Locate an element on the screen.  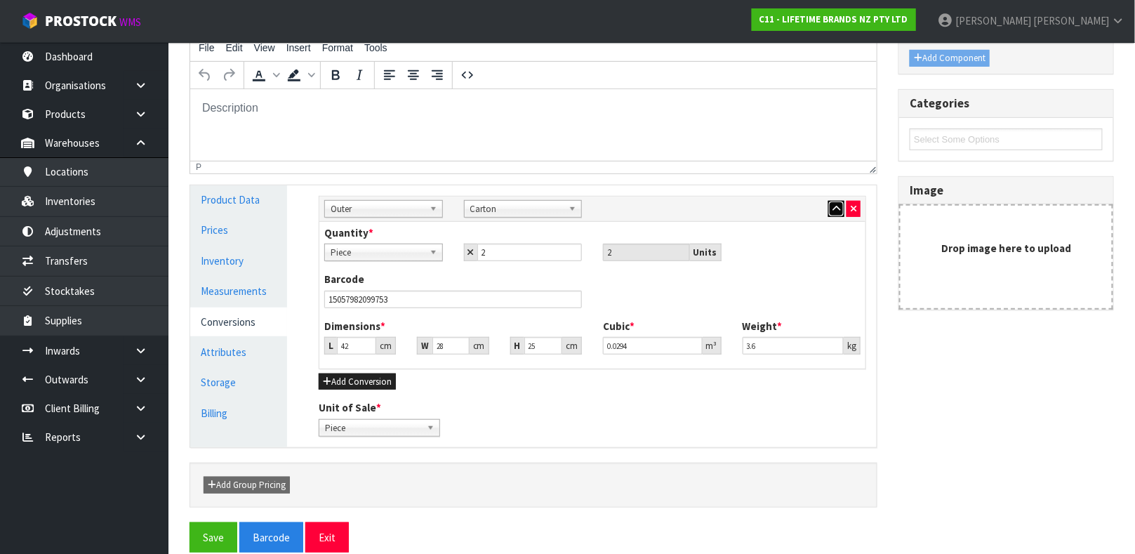
a: Measurements is located at coordinates (239, 291).